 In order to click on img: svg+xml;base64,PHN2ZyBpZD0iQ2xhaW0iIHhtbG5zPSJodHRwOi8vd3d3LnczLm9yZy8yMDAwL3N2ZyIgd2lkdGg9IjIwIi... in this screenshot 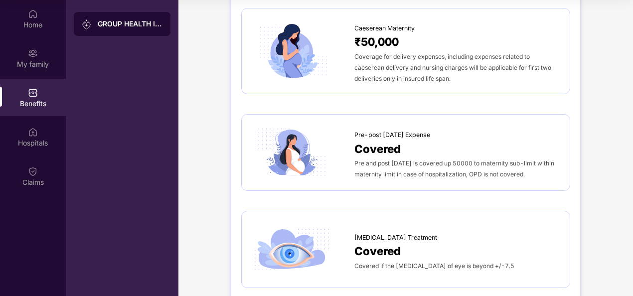, I will do `click(33, 171)`.